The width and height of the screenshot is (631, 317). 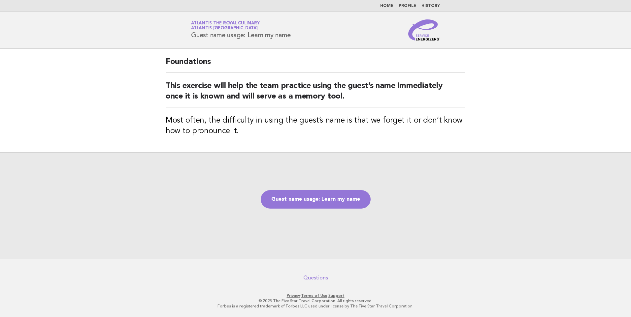 I want to click on p: Forbes is a registered trademark of Forbes LLC used under license by The Five Star Travel Corpora..., so click(x=315, y=306).